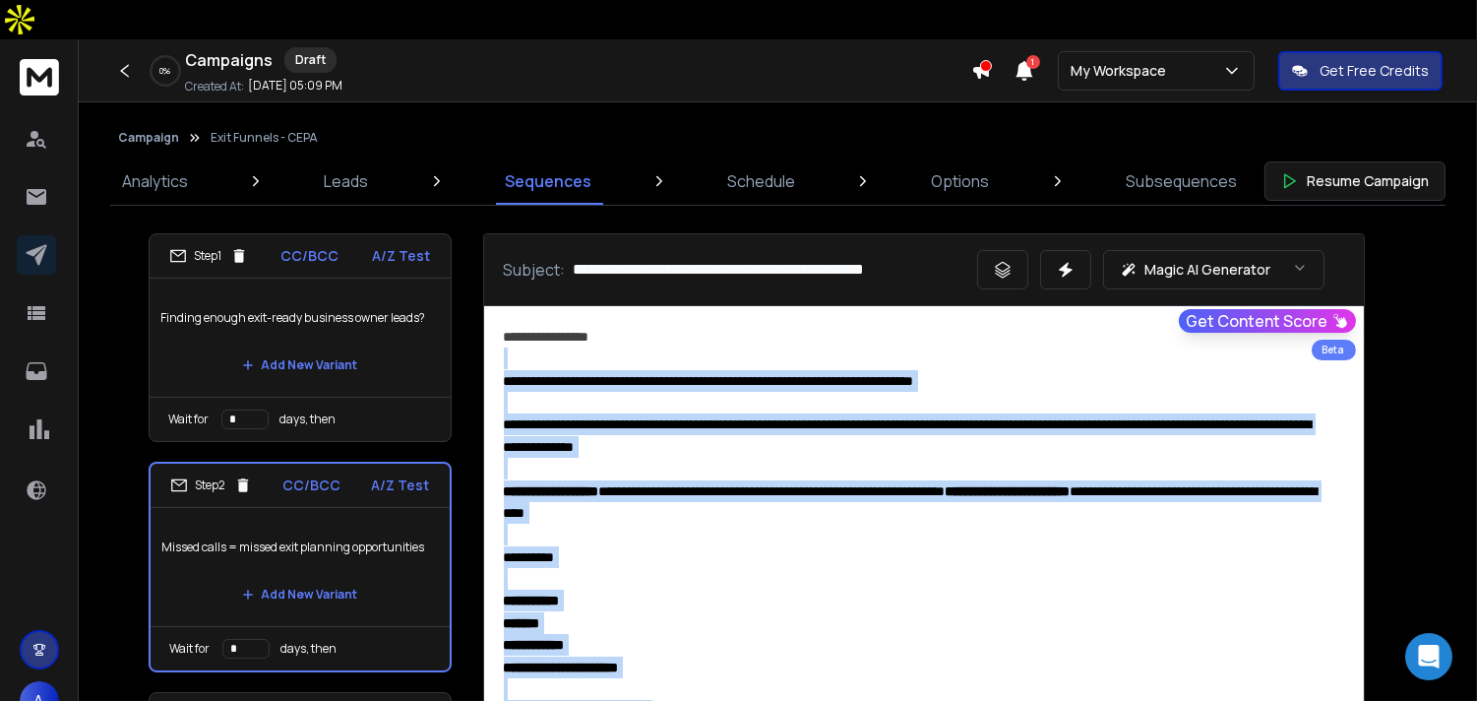 This screenshot has height=701, width=1477. Describe the element at coordinates (165, 71) in the screenshot. I see `p: 0 %` at that location.